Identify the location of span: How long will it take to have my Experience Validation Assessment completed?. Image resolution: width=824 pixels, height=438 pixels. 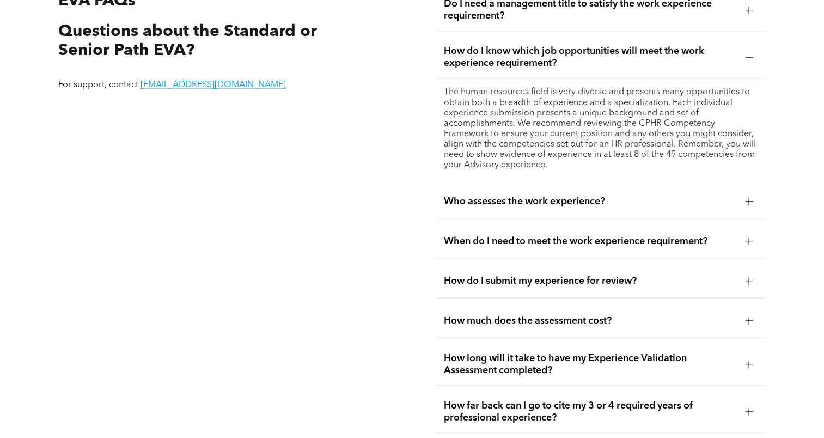
(590, 364).